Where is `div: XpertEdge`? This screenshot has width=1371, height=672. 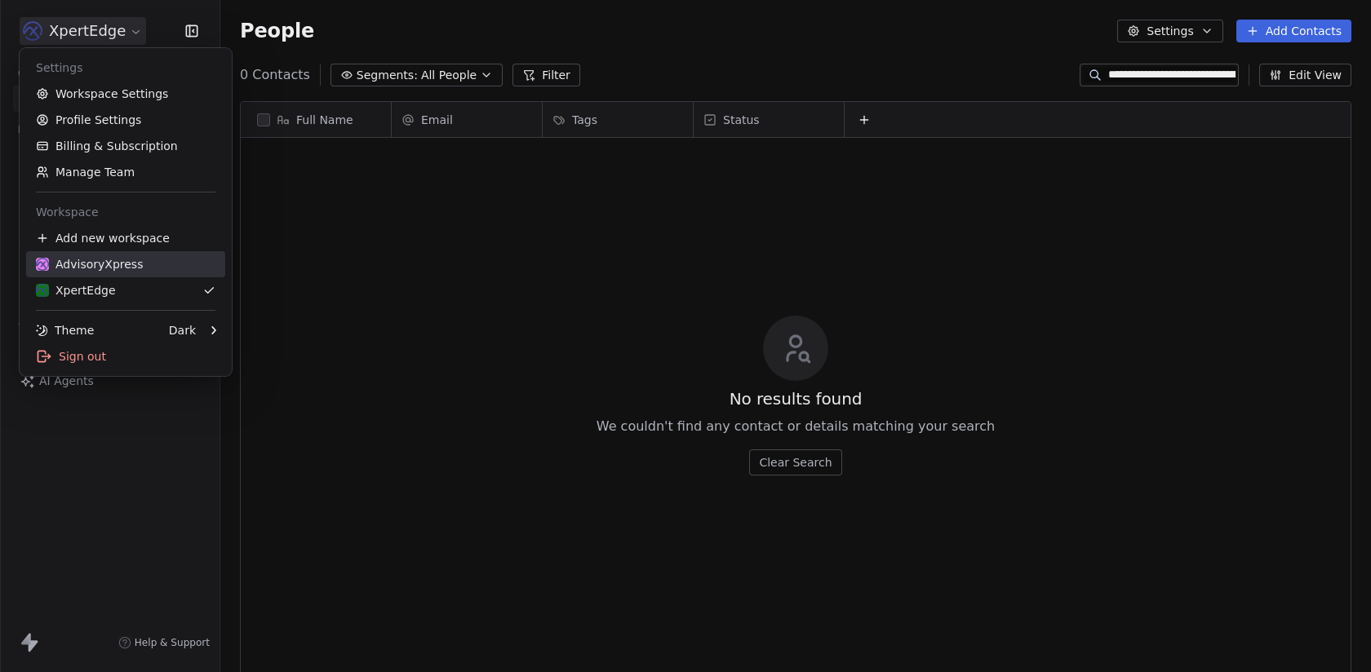
div: XpertEdge is located at coordinates (76, 290).